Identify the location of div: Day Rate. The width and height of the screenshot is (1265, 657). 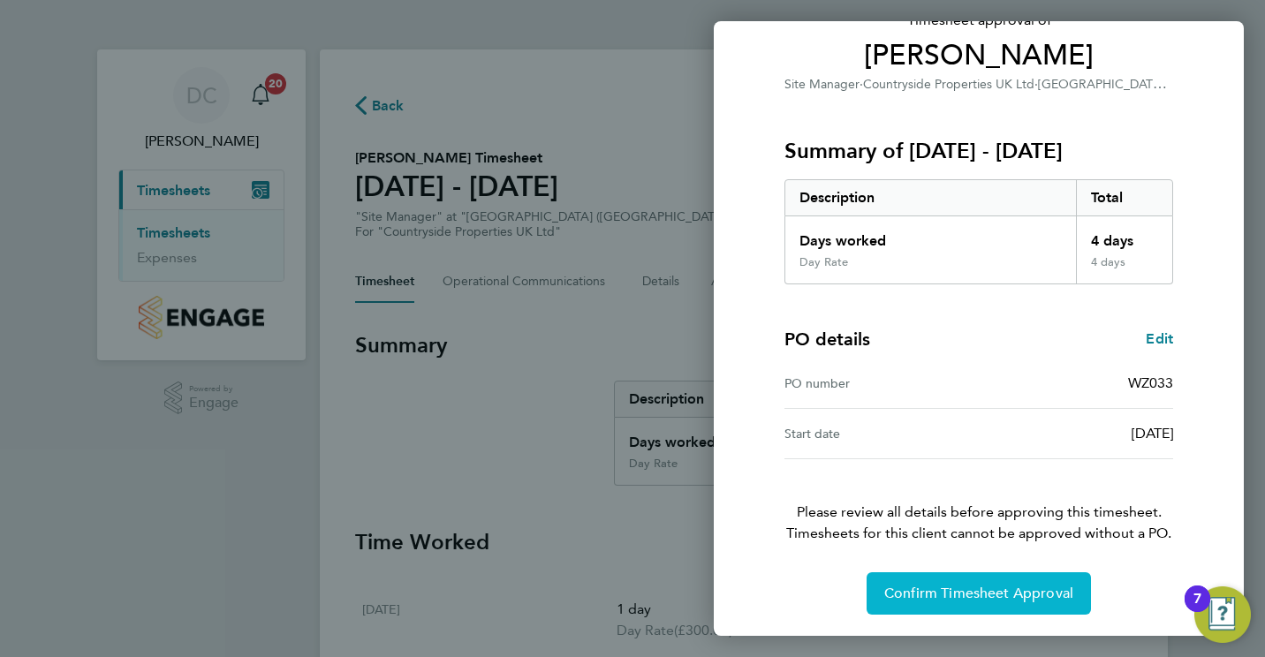
(823, 262).